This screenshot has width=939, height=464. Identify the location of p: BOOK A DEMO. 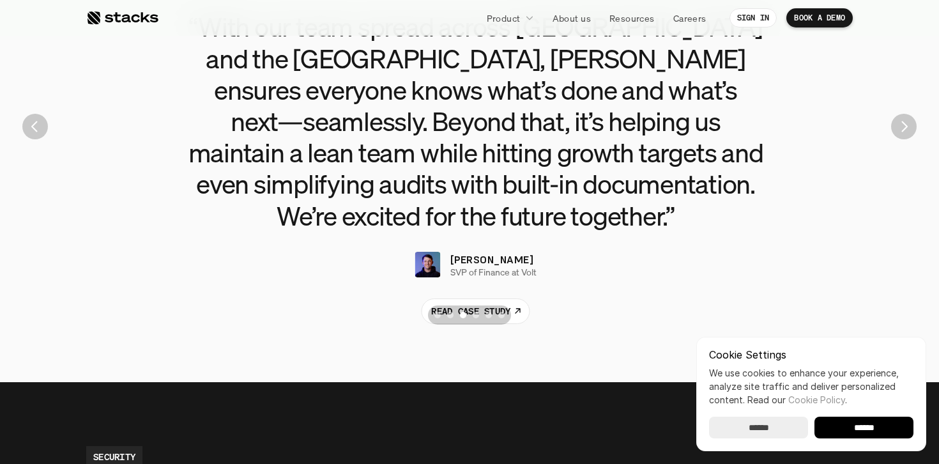
(820, 18).